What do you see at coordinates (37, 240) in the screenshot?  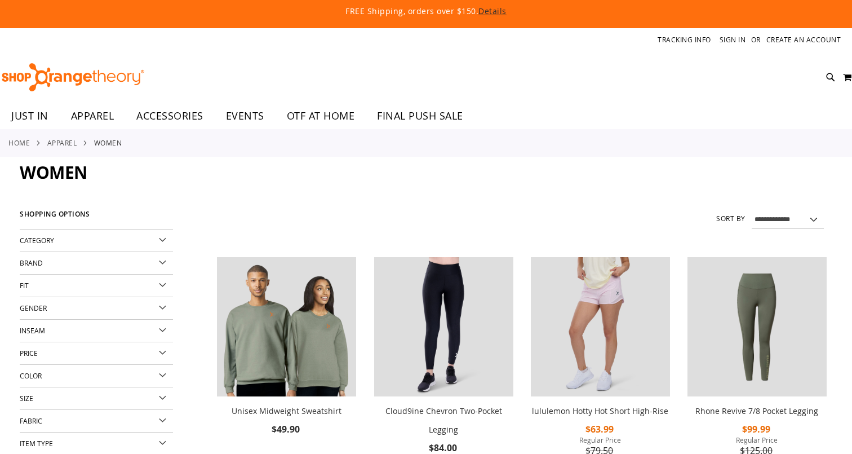 I see `span: Category` at bounding box center [37, 240].